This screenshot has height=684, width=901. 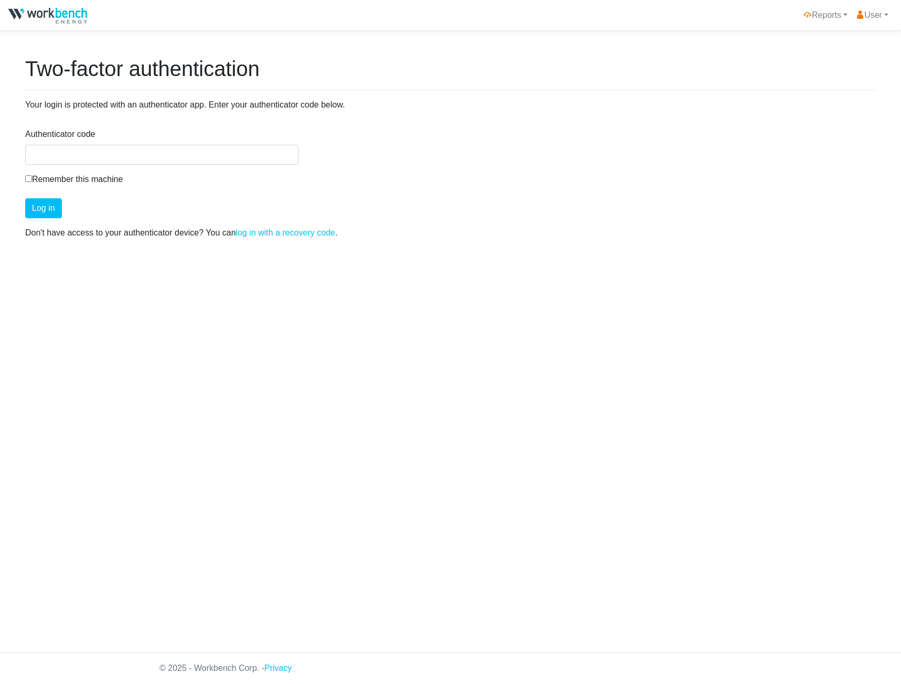 What do you see at coordinates (451, 69) in the screenshot?
I see `h1: Two-factor authentication` at bounding box center [451, 69].